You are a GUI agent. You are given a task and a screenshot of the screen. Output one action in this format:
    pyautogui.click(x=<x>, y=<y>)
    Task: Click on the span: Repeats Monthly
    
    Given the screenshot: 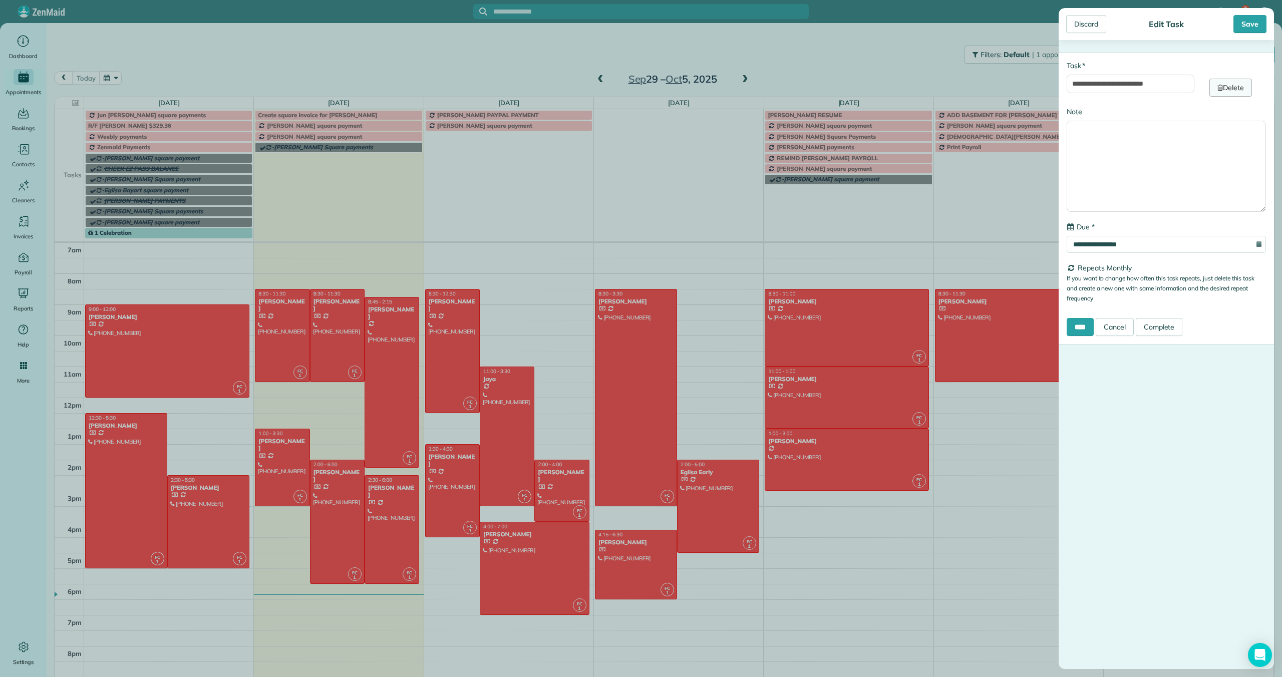 What is the action you would take?
    pyautogui.click(x=1104, y=268)
    